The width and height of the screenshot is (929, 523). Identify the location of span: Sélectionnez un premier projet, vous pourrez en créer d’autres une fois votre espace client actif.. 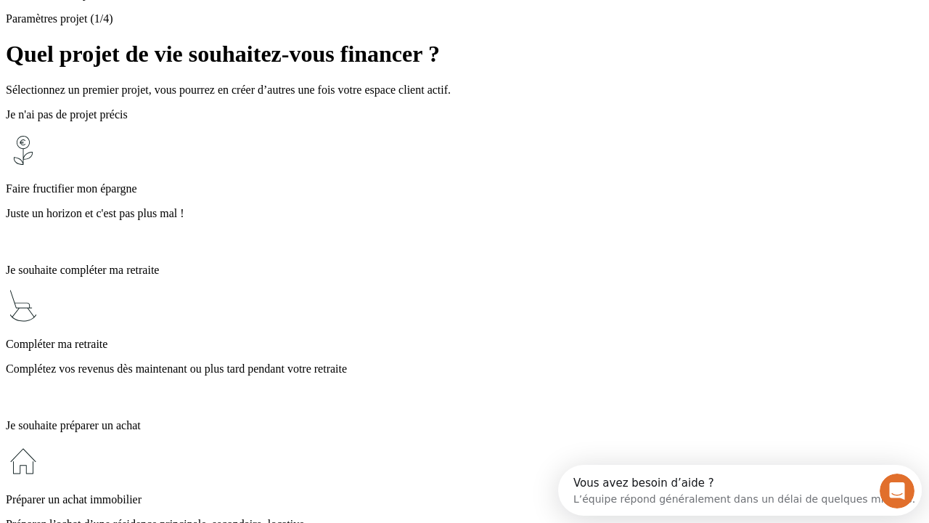
(228, 89).